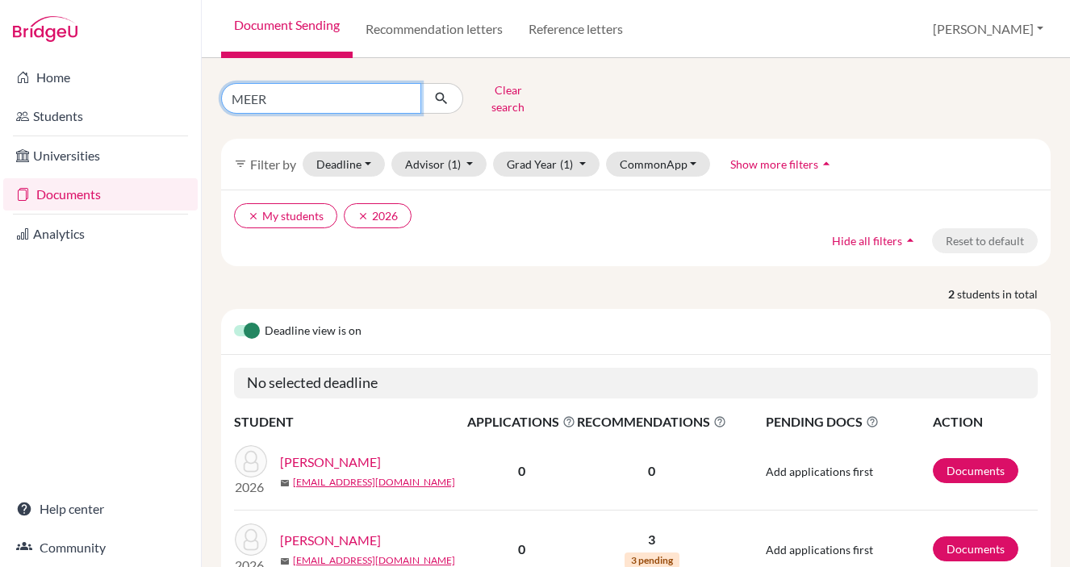 This screenshot has width=1070, height=567. What do you see at coordinates (100, 116) in the screenshot?
I see `a: Students` at bounding box center [100, 116].